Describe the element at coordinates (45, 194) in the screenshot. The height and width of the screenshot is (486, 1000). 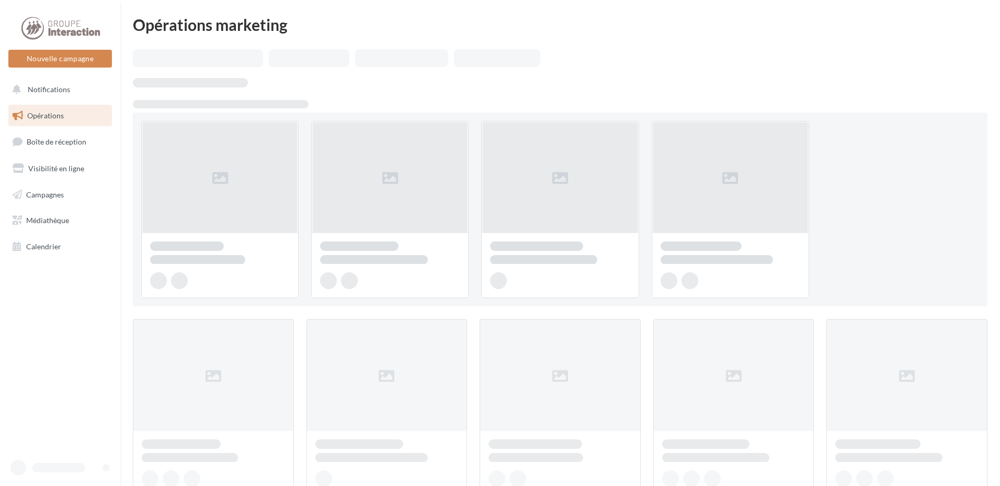
I see `span: Campagnes` at that location.